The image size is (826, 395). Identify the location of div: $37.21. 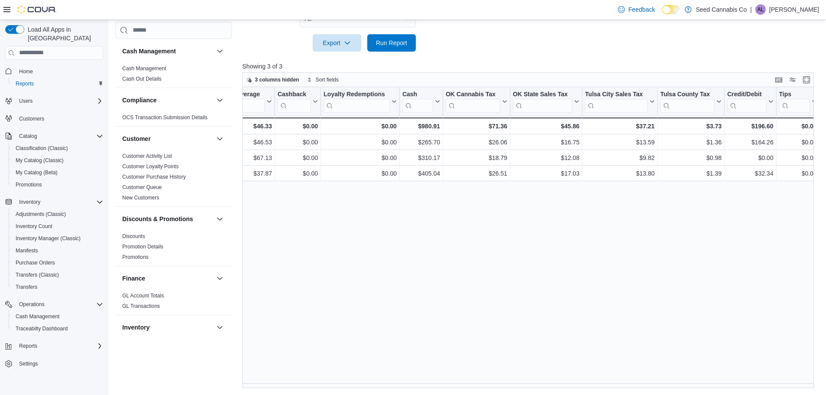
(619, 126).